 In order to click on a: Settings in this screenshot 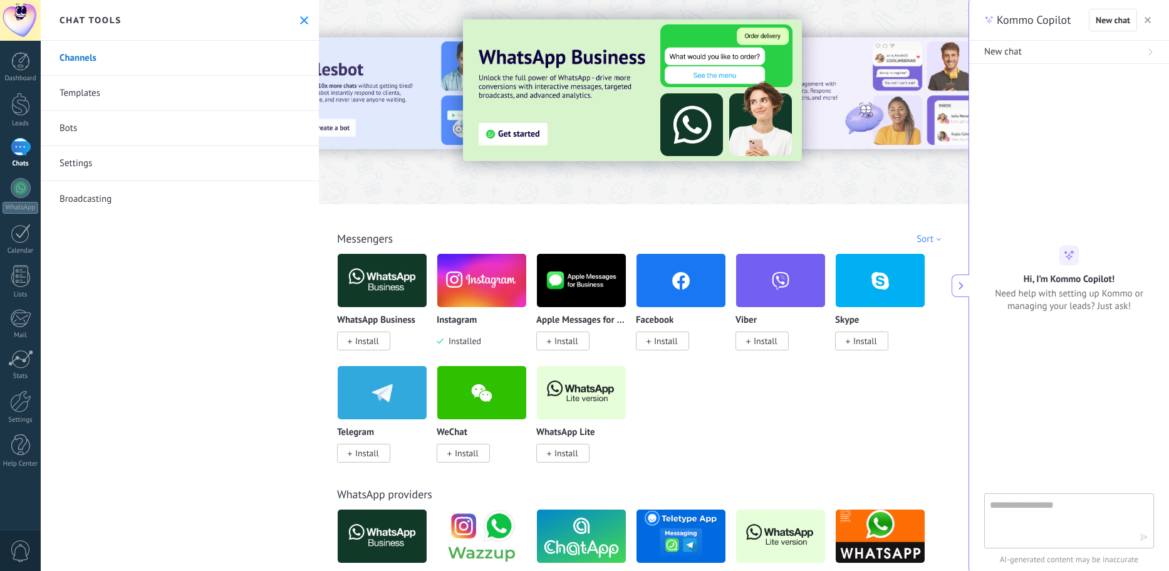, I will do `click(180, 164)`.